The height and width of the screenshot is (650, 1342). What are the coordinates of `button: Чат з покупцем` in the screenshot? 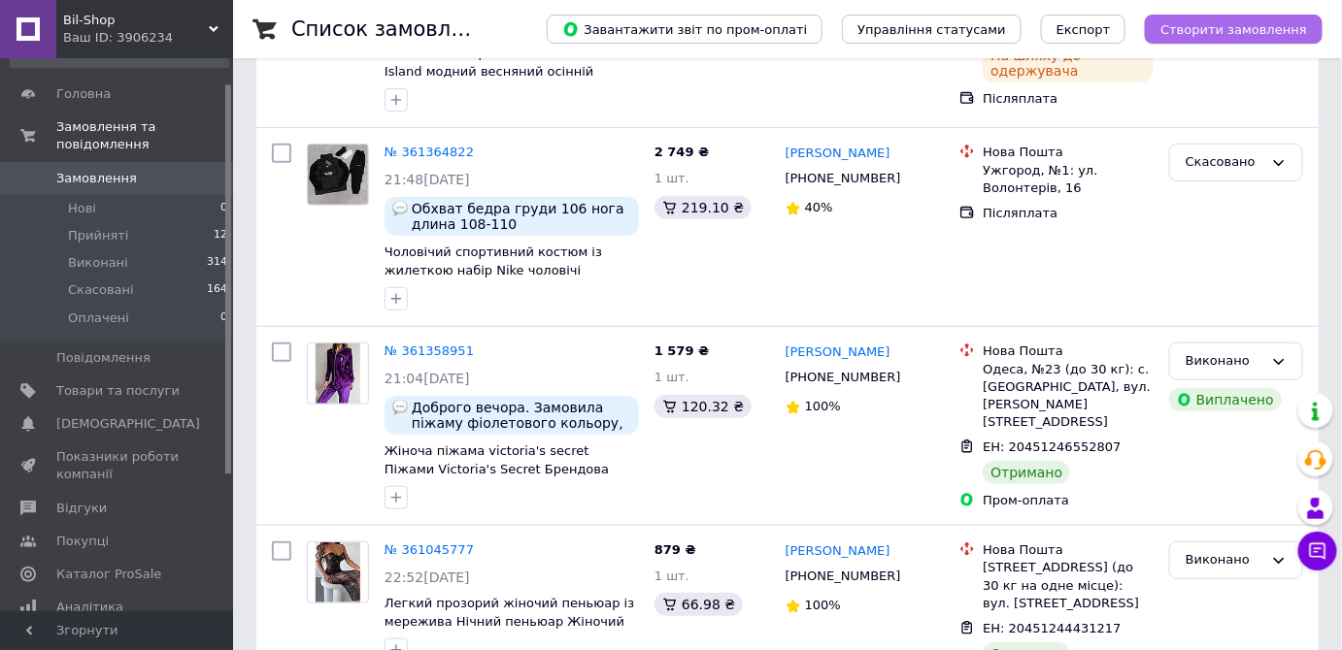 It's located at (1317, 551).